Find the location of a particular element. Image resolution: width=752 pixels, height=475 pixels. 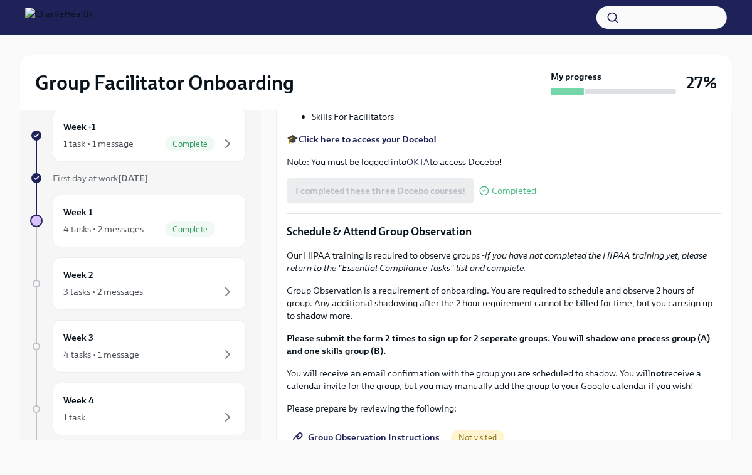

p: Schedule & Attend Group Observation is located at coordinates (504, 231).